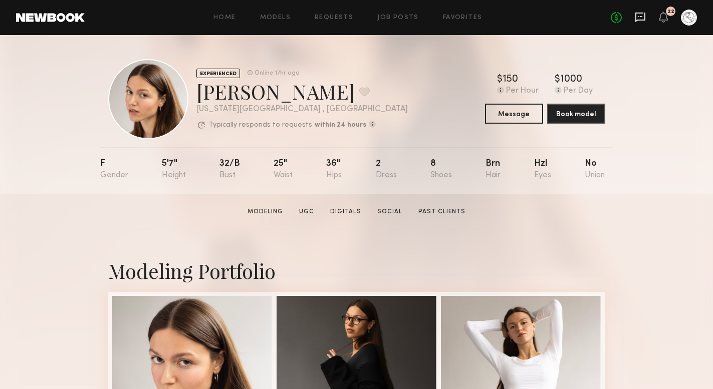 Image resolution: width=713 pixels, height=389 pixels. Describe the element at coordinates (265, 212) in the screenshot. I see `a: Modeling` at that location.